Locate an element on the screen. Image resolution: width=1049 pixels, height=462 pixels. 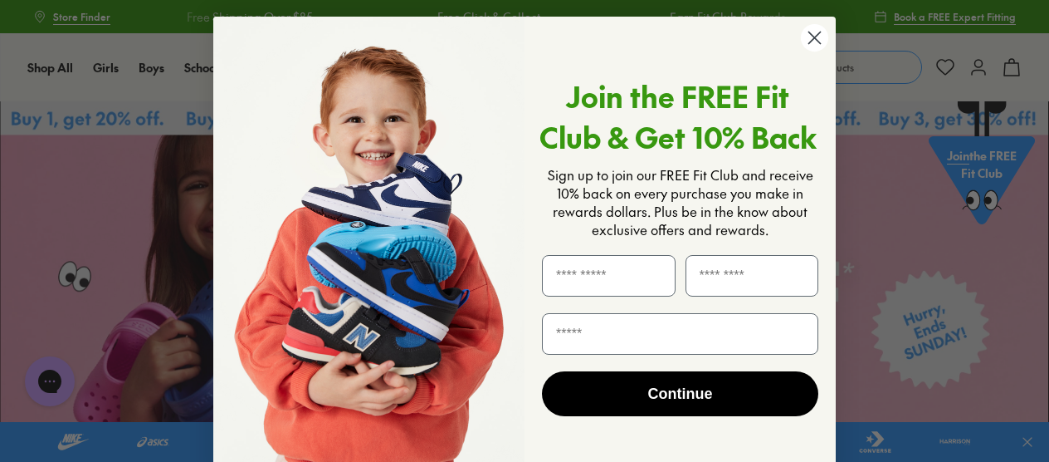
span: Sign up to join our FREE Fit Club and receive 10% back on every purchase you make in rewards doll... is located at coordinates (681, 202).